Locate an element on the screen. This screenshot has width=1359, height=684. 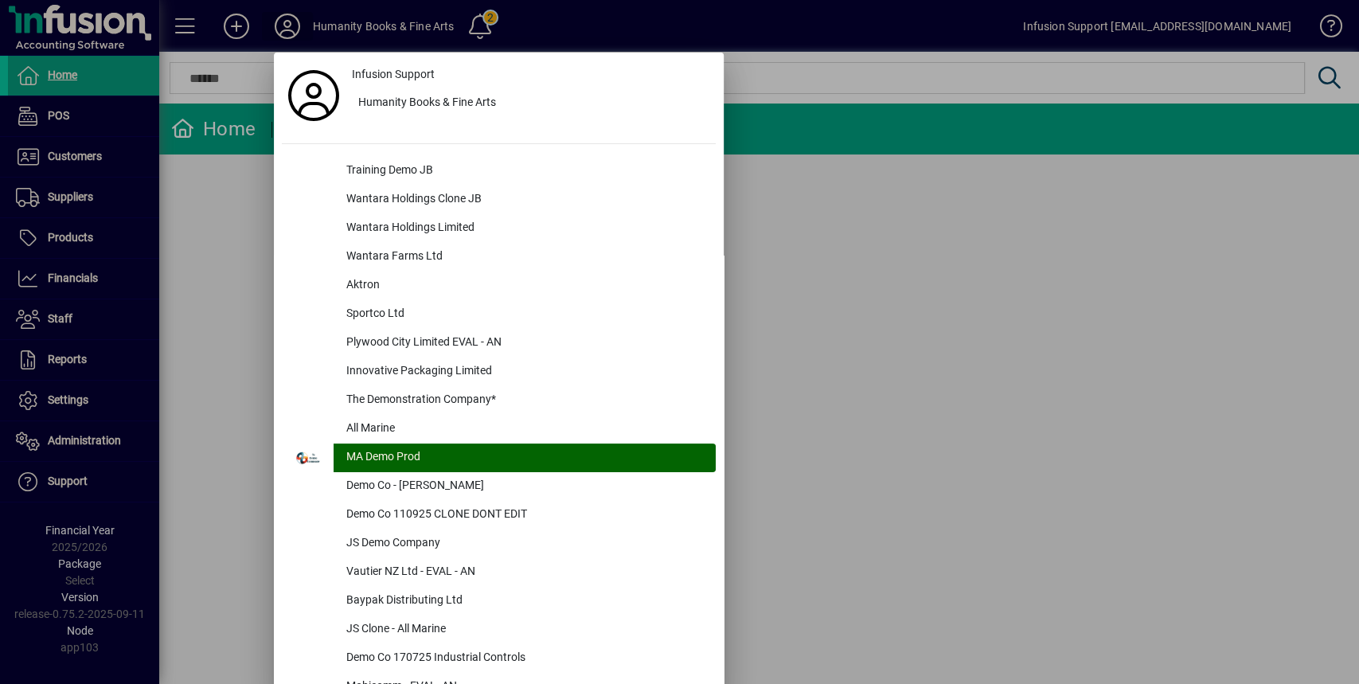
button: Baypak Distributing Ltd is located at coordinates (498, 601).